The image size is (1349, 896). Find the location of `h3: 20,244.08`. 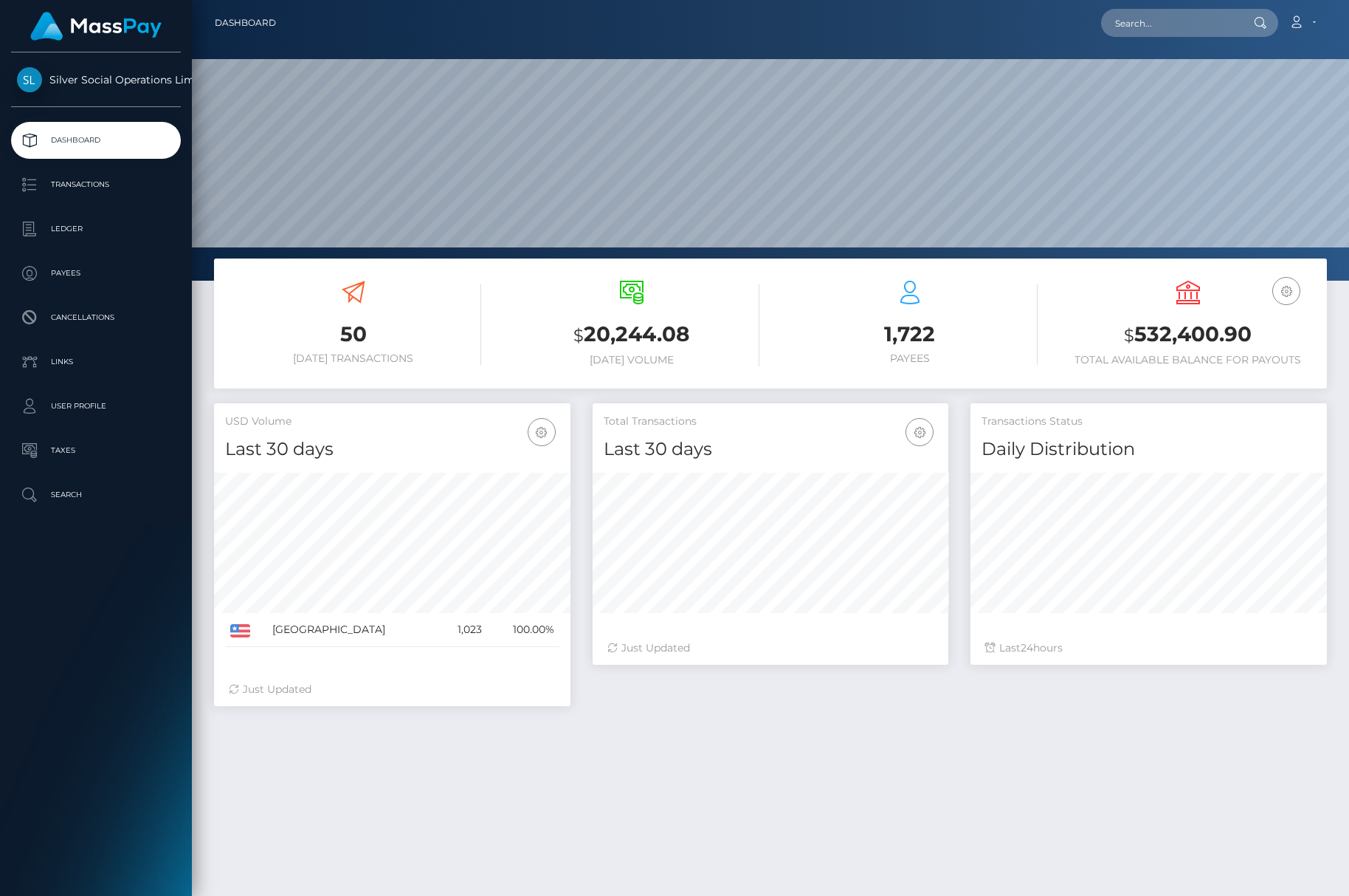

h3: 20,244.08 is located at coordinates (631, 335).